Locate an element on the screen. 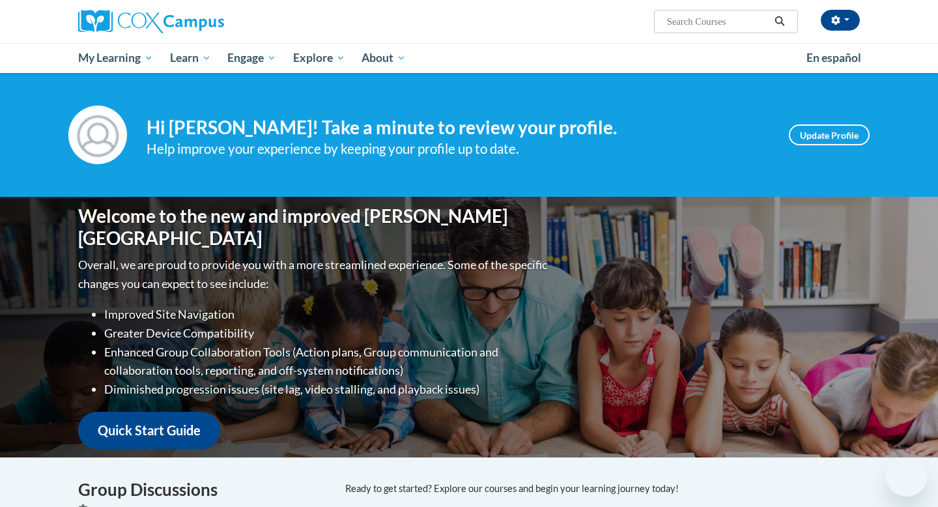 Image resolution: width=938 pixels, height=507 pixels. h4: Group Discussions is located at coordinates (202, 489).